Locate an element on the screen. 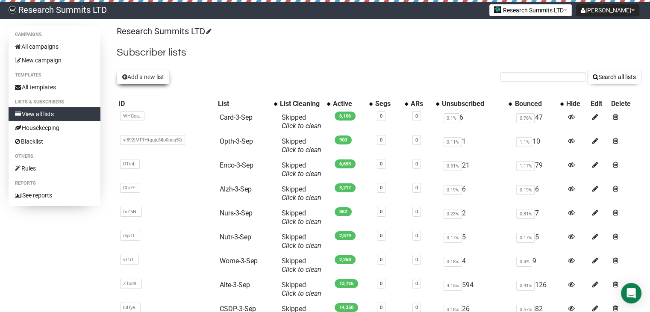 This screenshot has height=312, width=650. span: 0.31% is located at coordinates (453, 166).